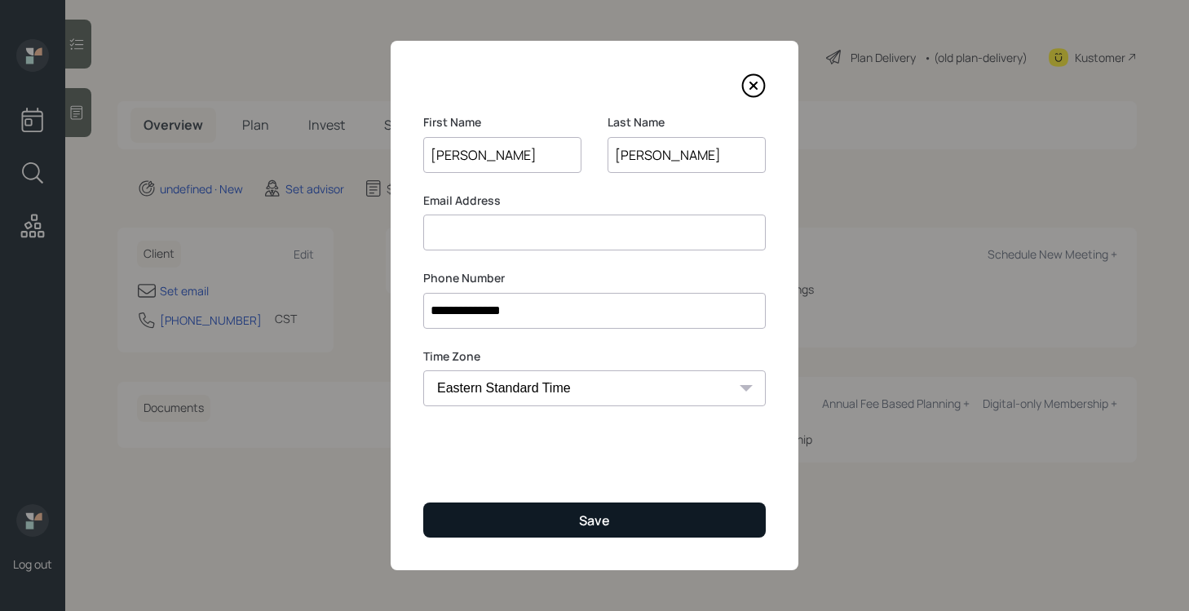 This screenshot has height=611, width=1189. Describe the element at coordinates (502, 122) in the screenshot. I see `label: First Name` at that location.